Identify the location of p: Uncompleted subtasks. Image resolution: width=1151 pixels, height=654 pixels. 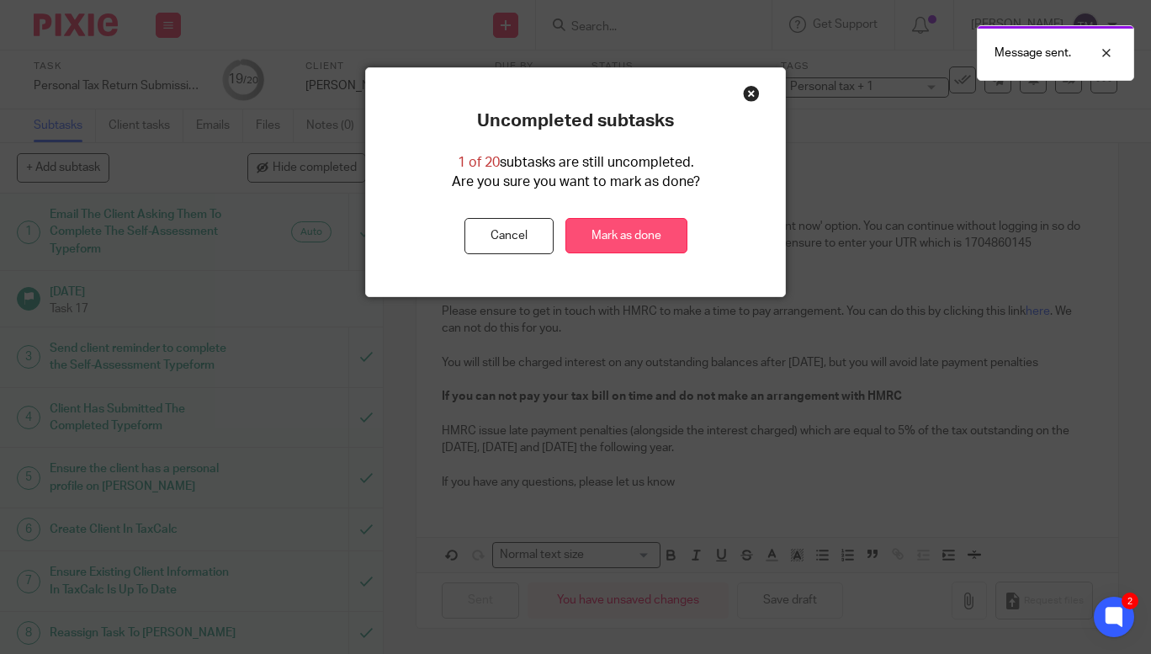
(576, 121).